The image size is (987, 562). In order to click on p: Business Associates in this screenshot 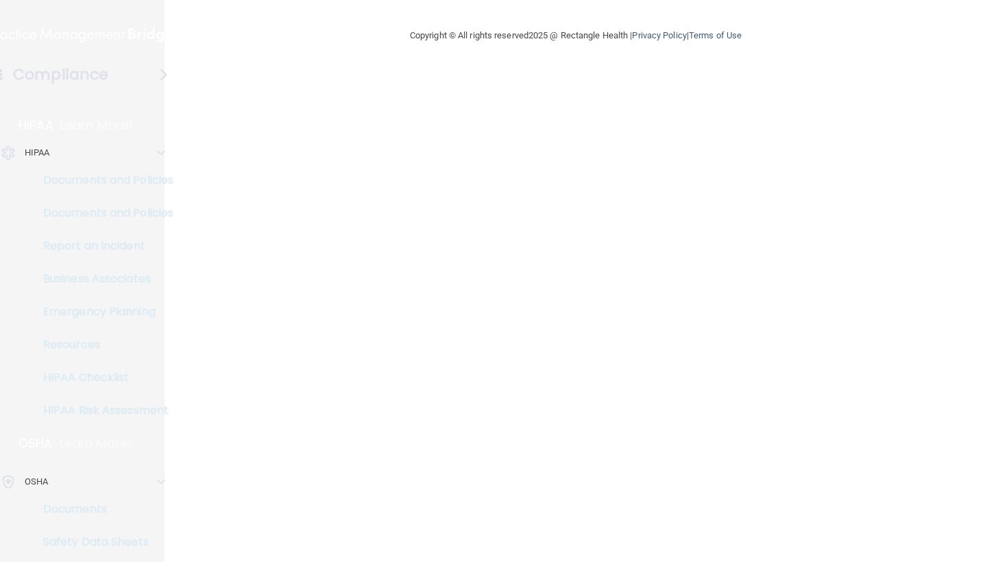, I will do `click(102, 279)`.